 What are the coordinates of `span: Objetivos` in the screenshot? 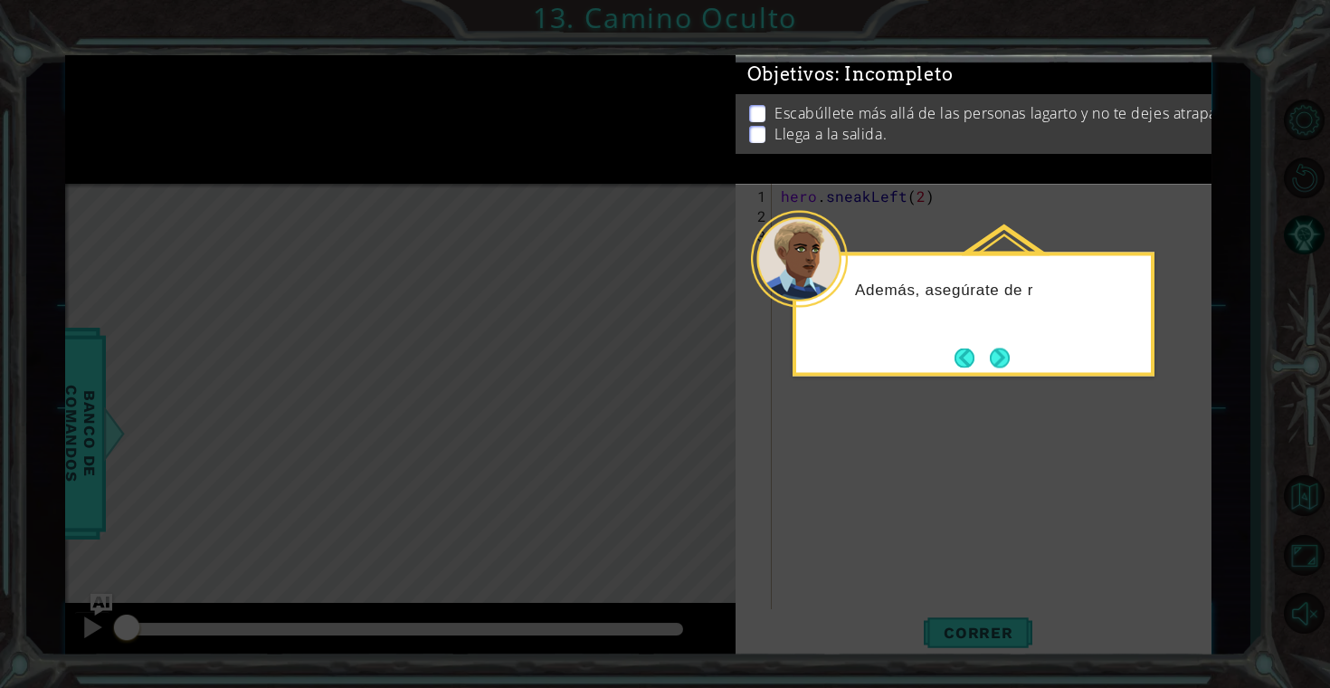 It's located at (851, 73).